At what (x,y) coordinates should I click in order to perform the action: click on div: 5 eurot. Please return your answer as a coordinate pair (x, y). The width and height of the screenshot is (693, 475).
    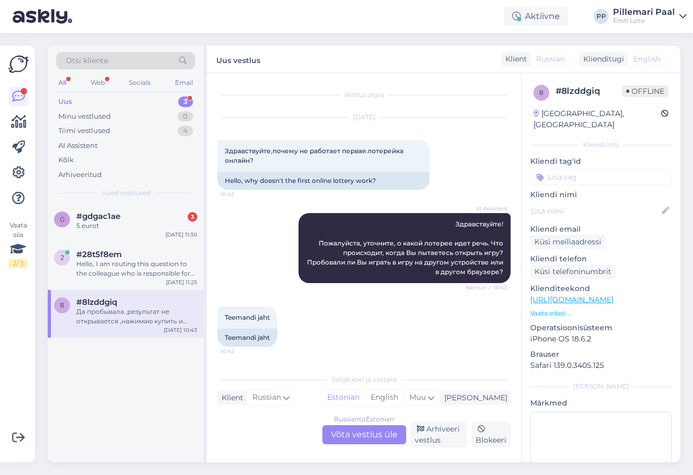
    Looking at the image, I should click on (137, 226).